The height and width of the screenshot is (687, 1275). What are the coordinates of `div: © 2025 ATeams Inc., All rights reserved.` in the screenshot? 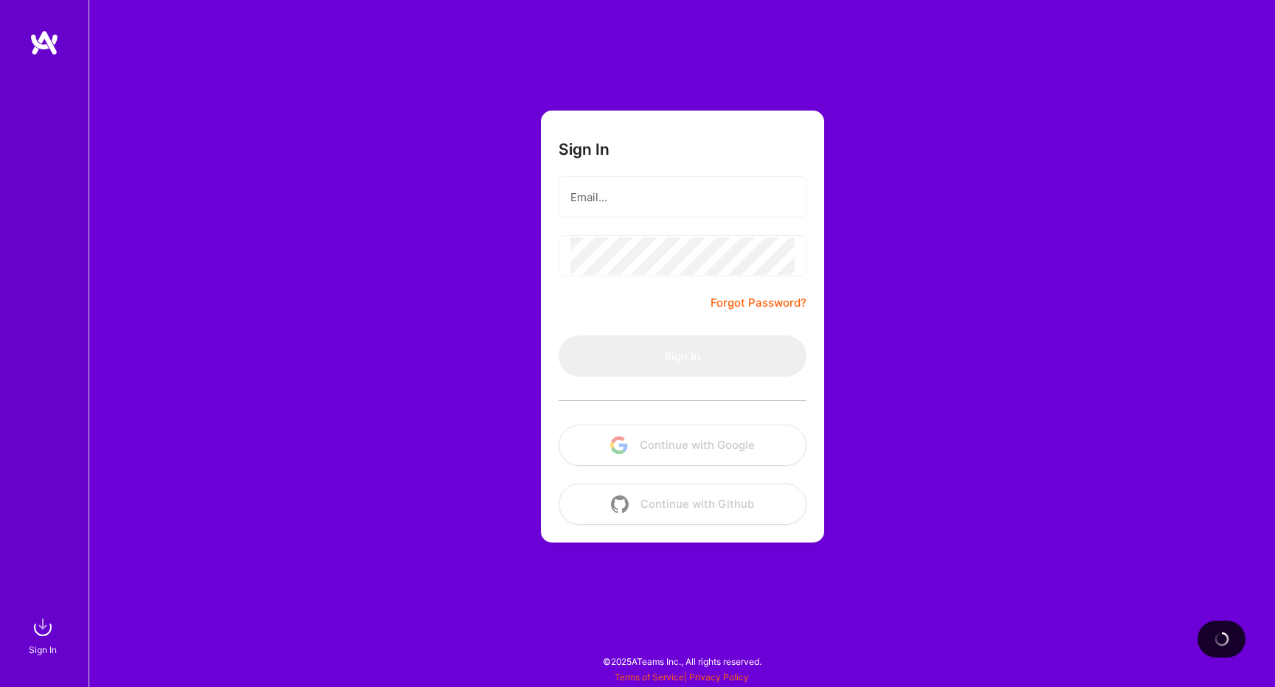 It's located at (682, 662).